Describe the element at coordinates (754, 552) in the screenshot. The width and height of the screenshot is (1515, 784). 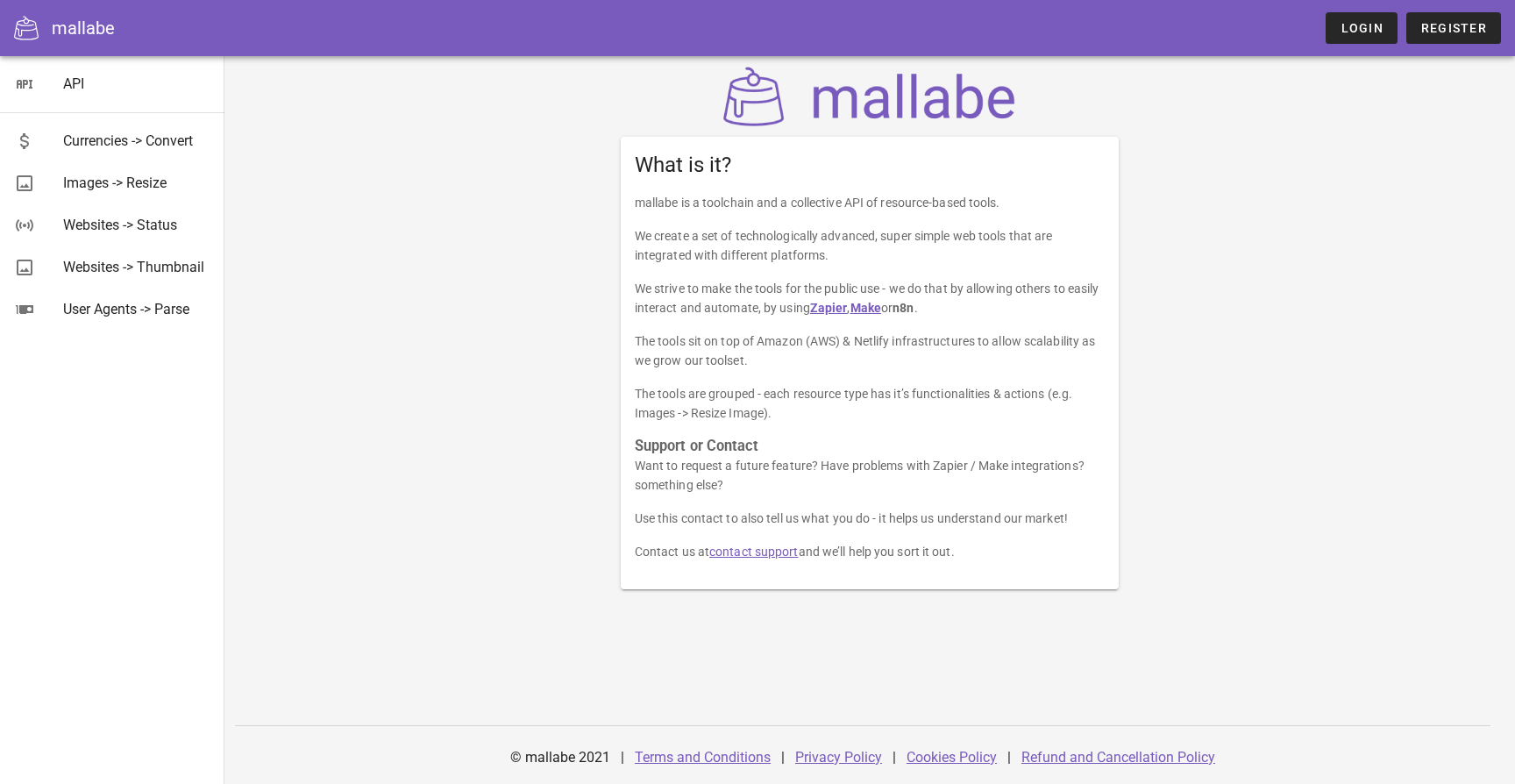
I see `a: contact support` at that location.